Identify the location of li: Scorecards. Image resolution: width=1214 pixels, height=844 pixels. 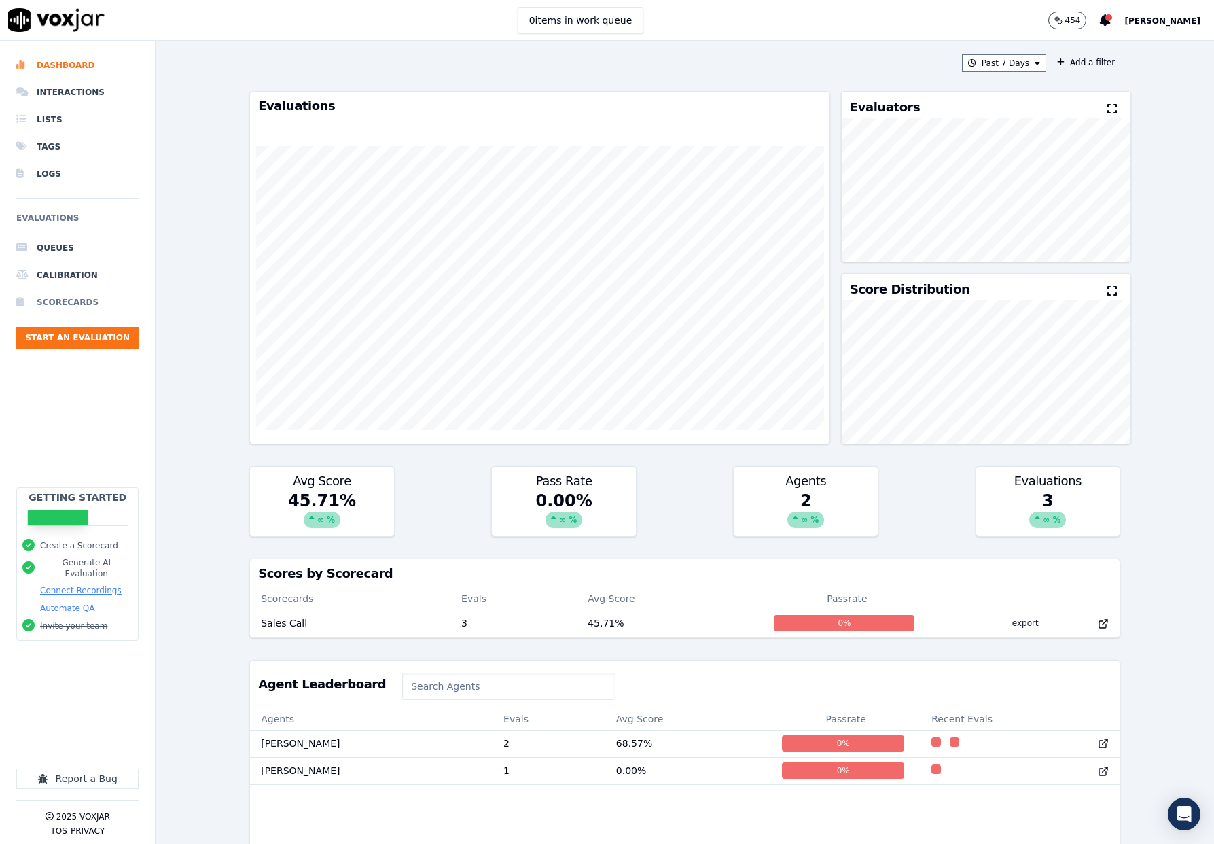
(77, 302).